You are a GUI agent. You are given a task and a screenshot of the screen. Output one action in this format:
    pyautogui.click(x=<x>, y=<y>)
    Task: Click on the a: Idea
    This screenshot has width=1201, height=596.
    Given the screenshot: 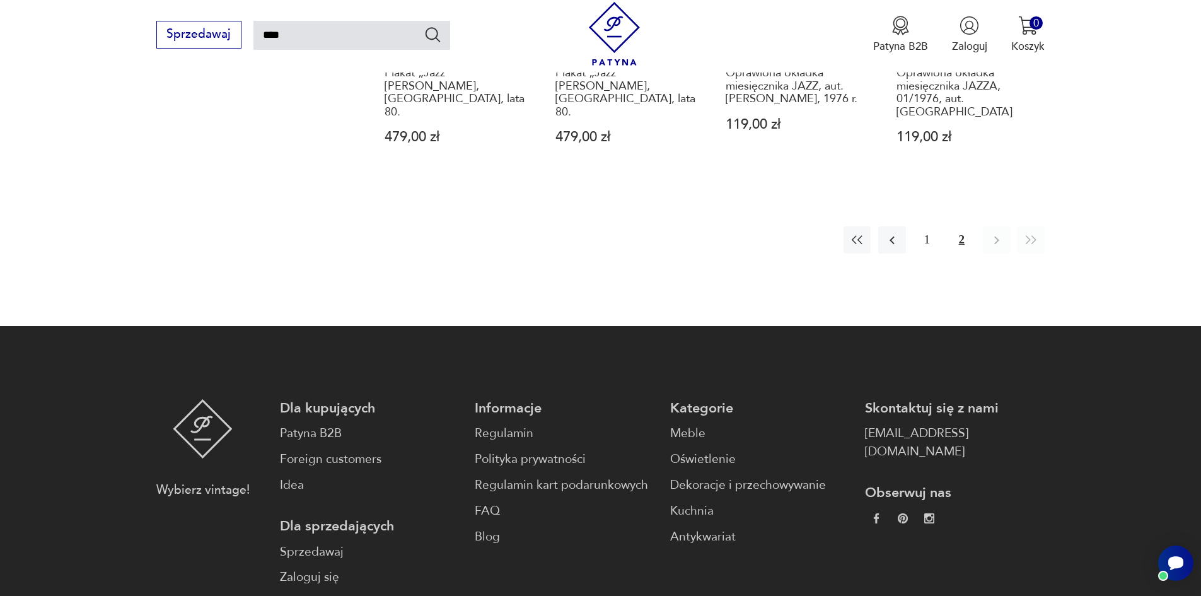 What is the action you would take?
    pyautogui.click(x=369, y=485)
    